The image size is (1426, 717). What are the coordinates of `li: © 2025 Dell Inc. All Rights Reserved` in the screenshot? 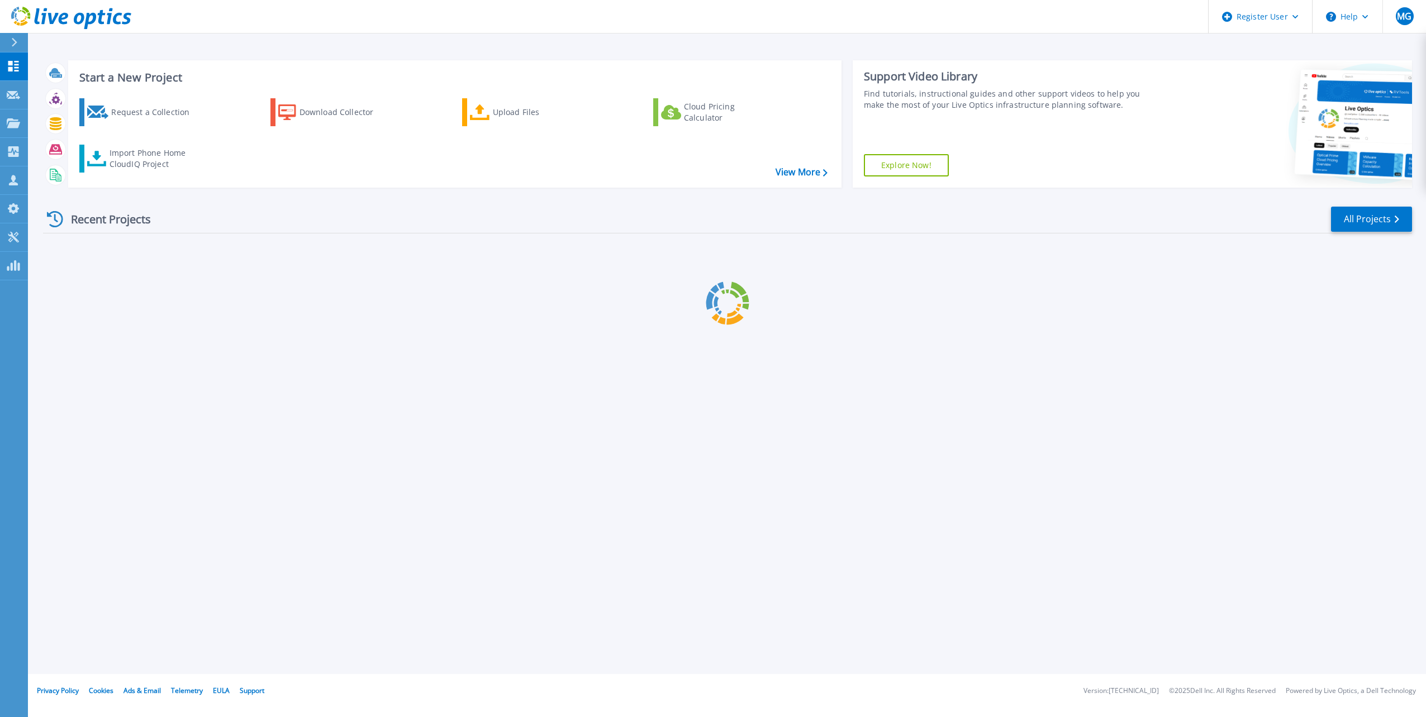 It's located at (1222, 691).